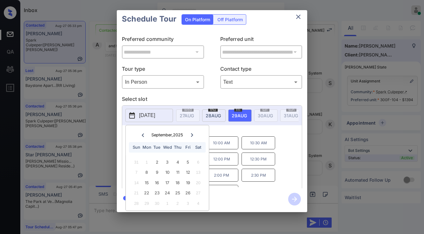 The width and height of the screenshot is (424, 234). I want to click on div: Not available Sunday, September 7th, 2025, so click(136, 173).